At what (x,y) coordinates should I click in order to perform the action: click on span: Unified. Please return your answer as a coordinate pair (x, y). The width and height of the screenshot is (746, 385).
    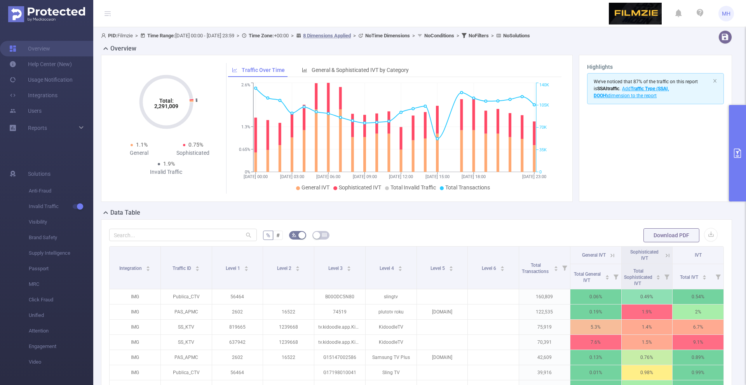
    Looking at the image, I should click on (61, 315).